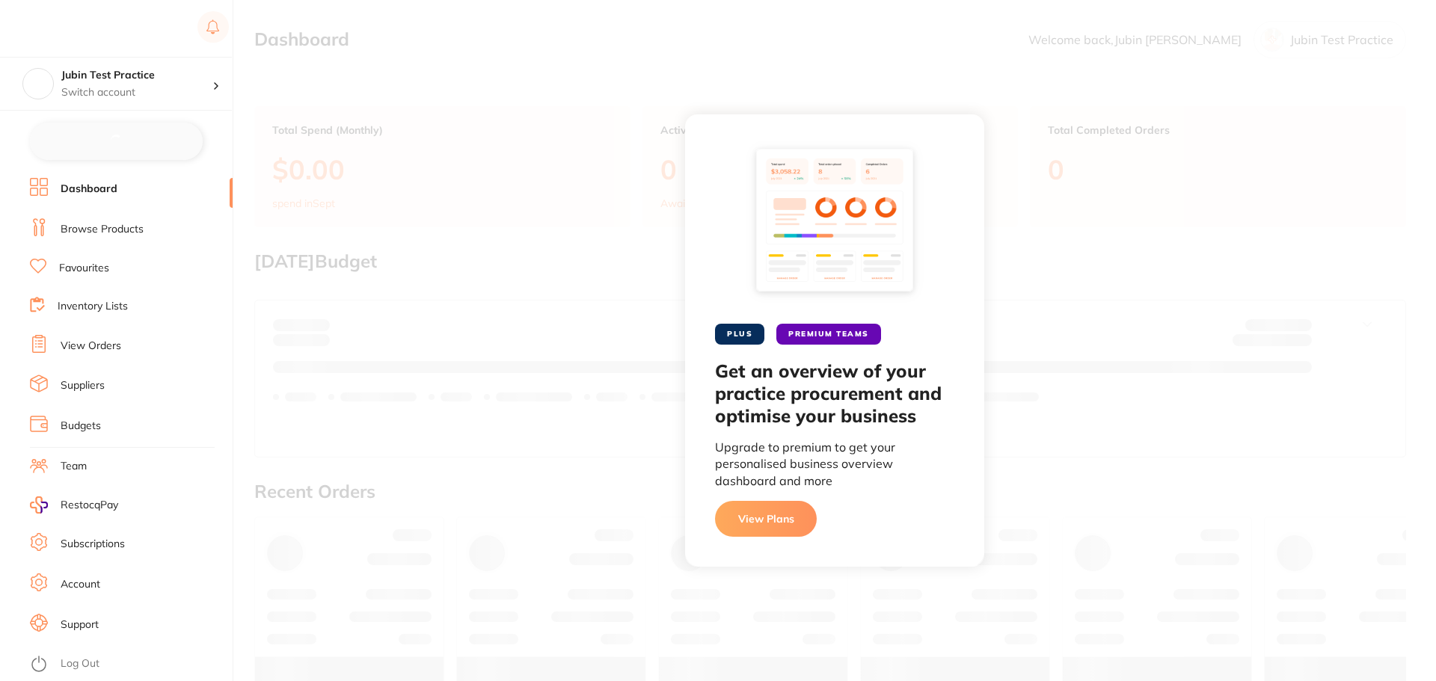  I want to click on a: Team, so click(73, 467).